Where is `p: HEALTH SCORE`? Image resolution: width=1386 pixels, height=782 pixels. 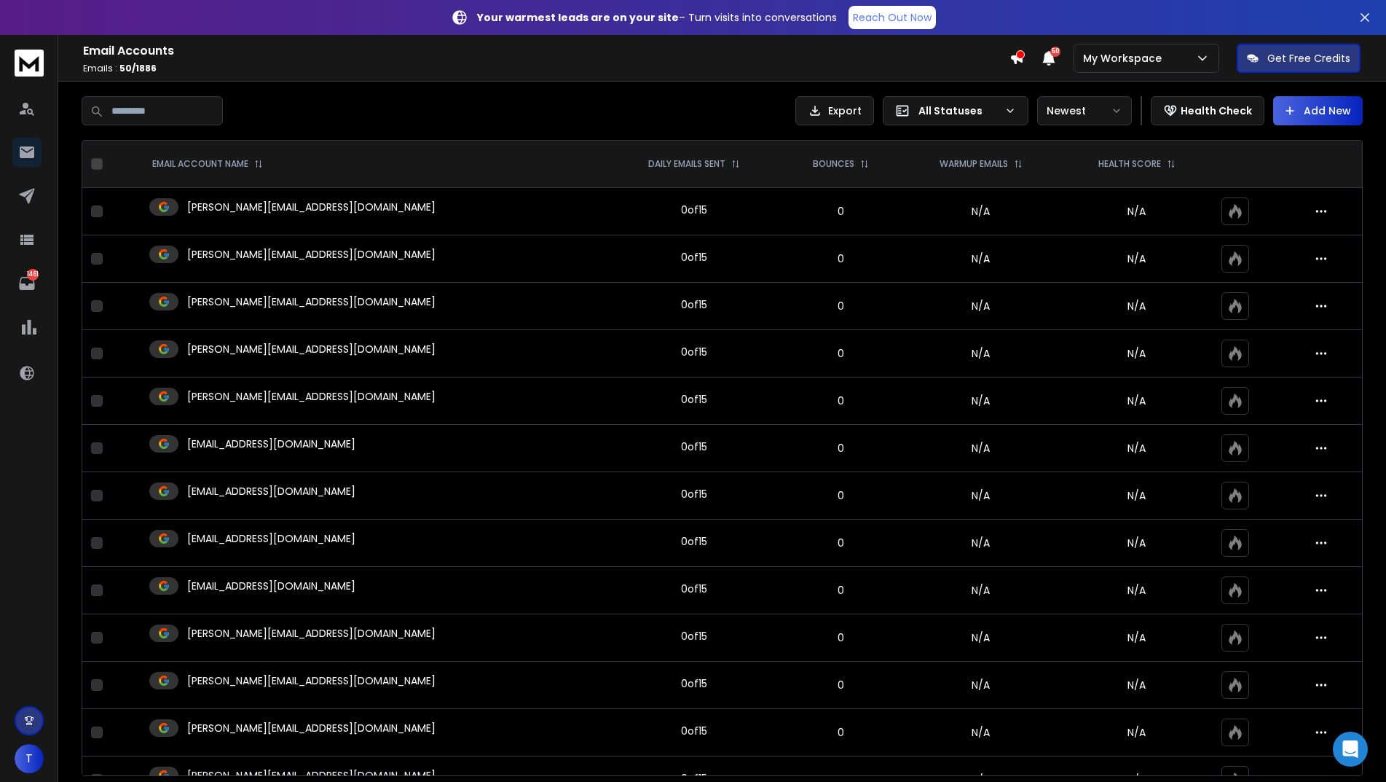 p: HEALTH SCORE is located at coordinates (1130, 164).